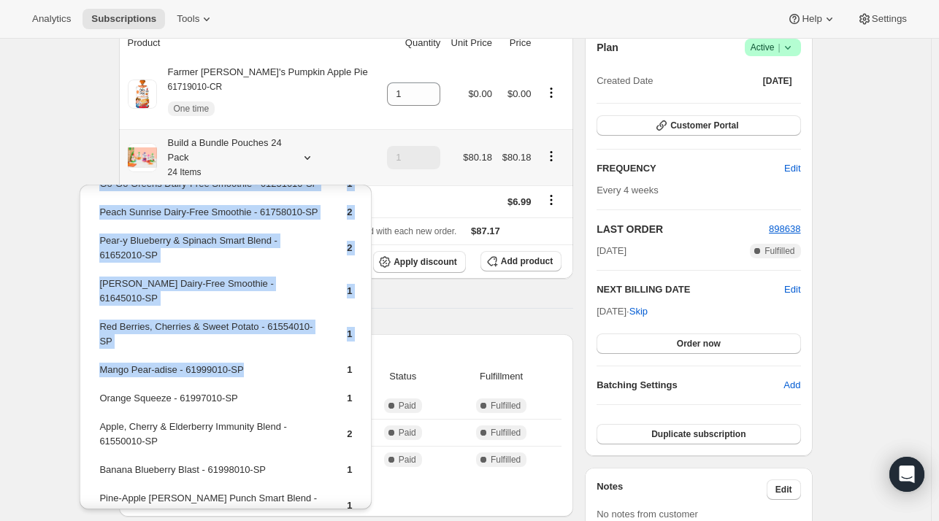 The width and height of the screenshot is (939, 521). I want to click on td: Peach Sunrise Dairy-Free Smoothie - 61758010-SP, so click(210, 217).